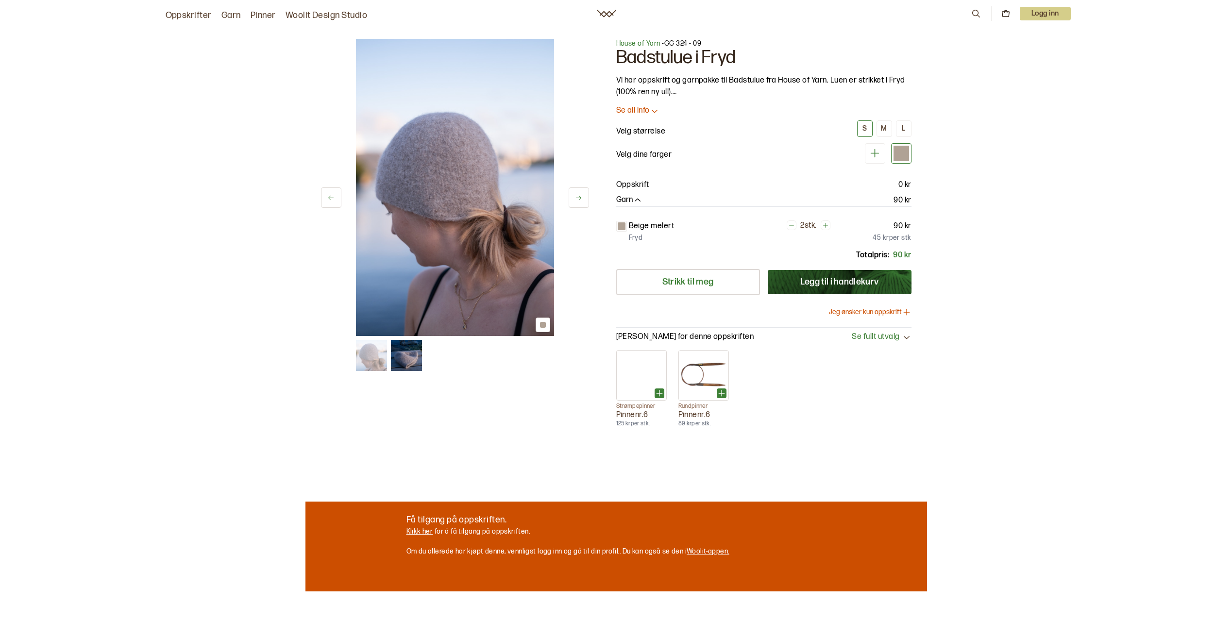 The image size is (1232, 638). Describe the element at coordinates (420, 531) in the screenshot. I see `a: Klikk her` at that location.